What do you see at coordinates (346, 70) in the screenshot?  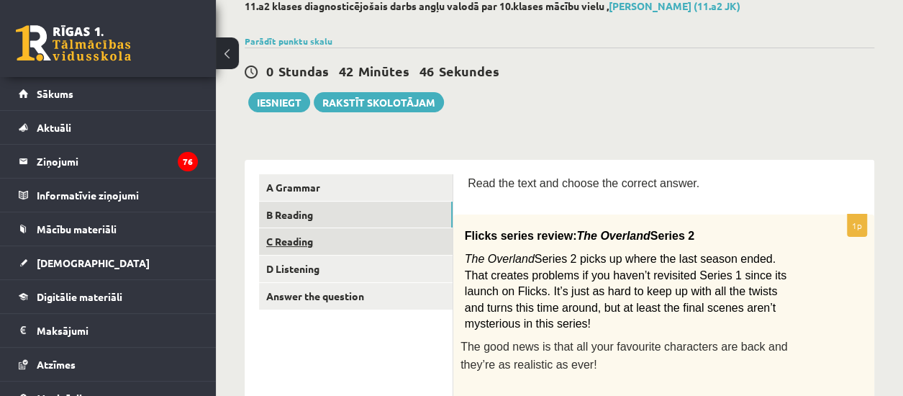 I see `span: 42` at bounding box center [346, 70].